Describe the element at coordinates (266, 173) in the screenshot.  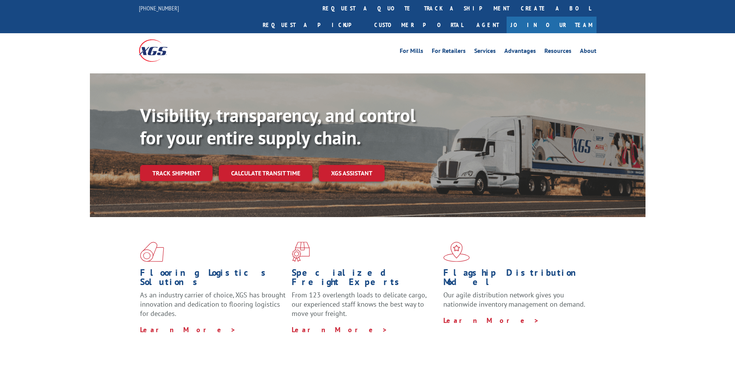
I see `a: Calculate transit time` at that location.